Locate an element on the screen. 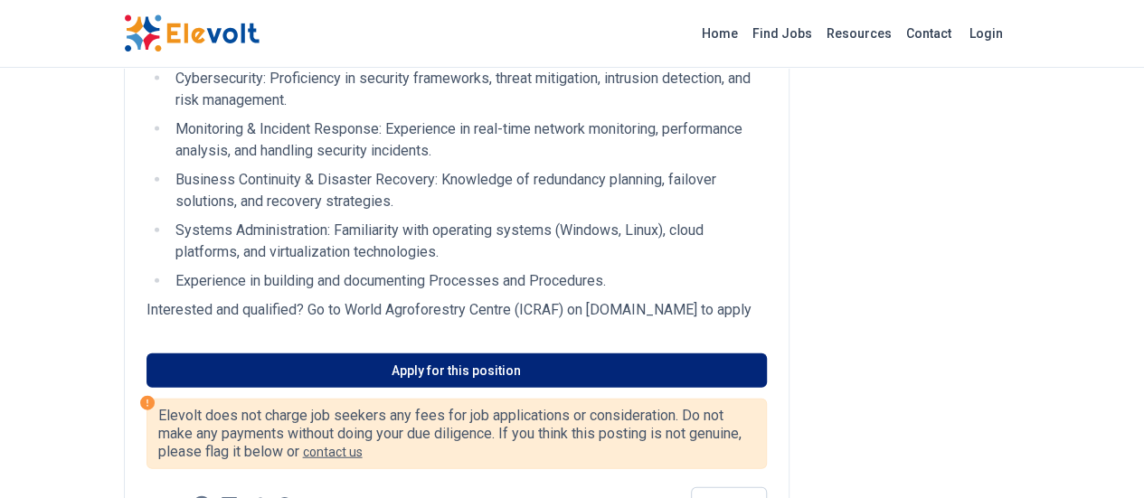  li: Experience in building and documenting Processes and Procedures. is located at coordinates (468, 281).